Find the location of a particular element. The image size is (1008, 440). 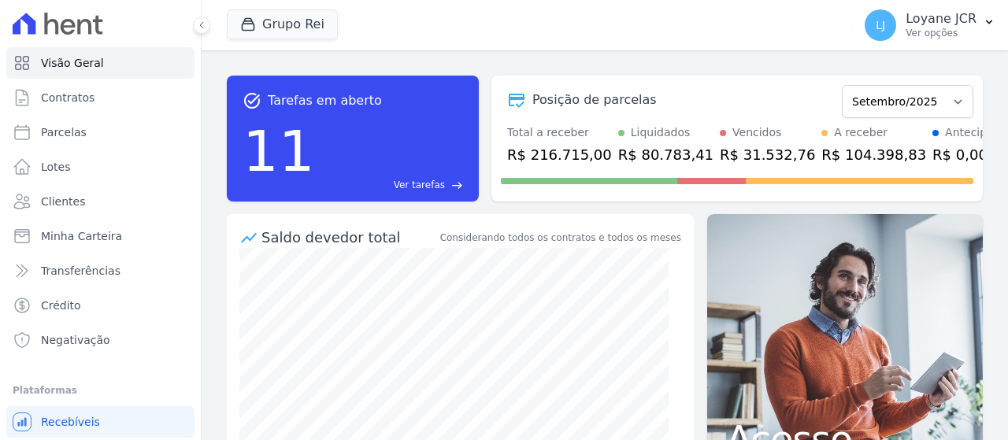

a: Visão Geral is located at coordinates (100, 63).